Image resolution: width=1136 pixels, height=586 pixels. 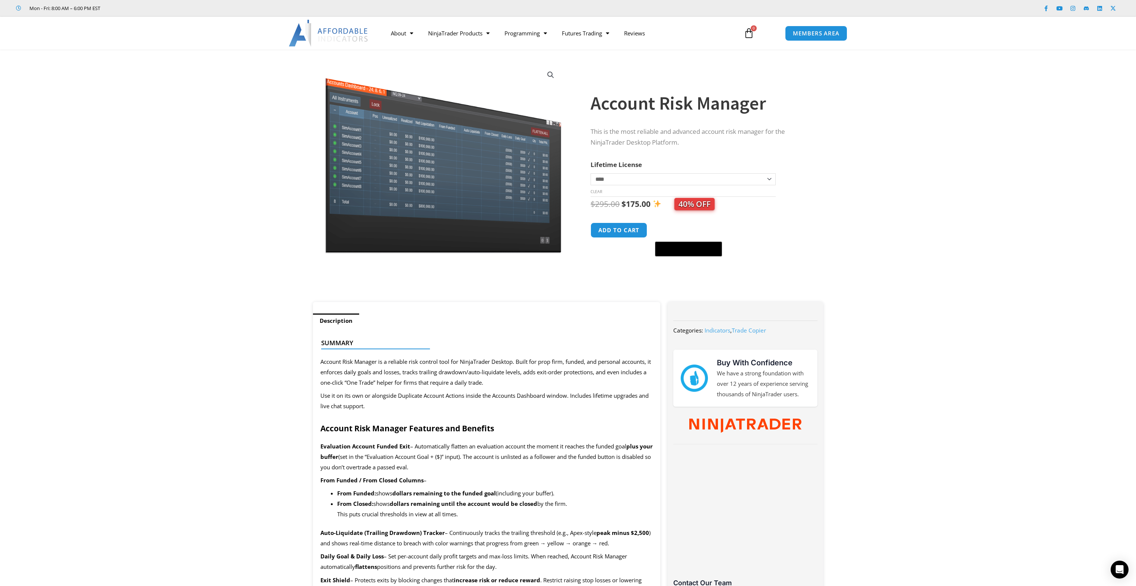 I want to click on span: by the firm., so click(x=552, y=503).